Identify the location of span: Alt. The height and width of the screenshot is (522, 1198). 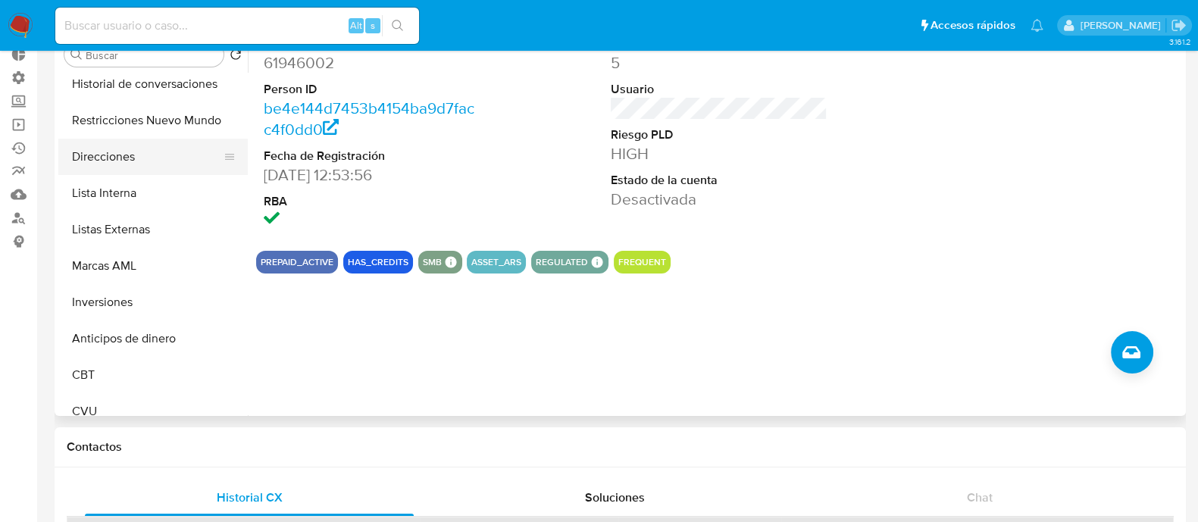
(356, 25).